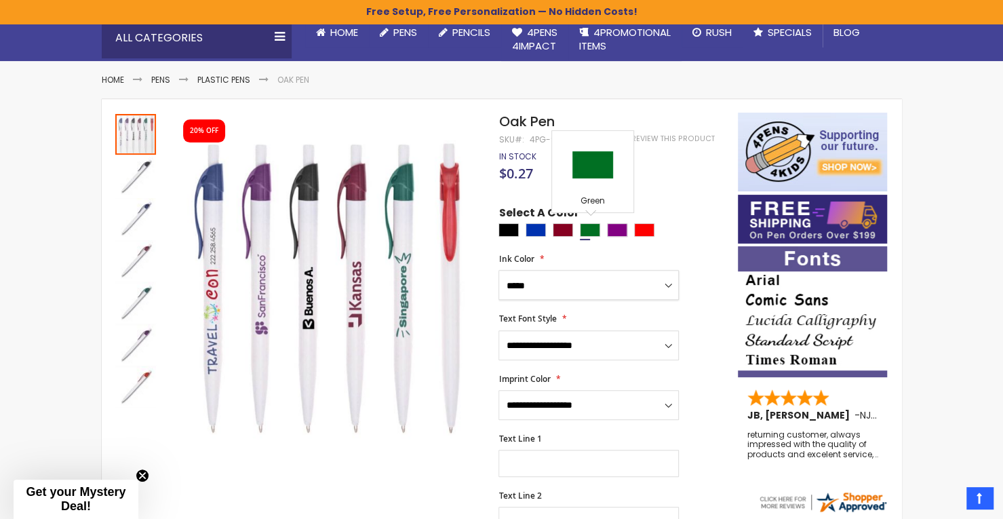  Describe the element at coordinates (846, 32) in the screenshot. I see `span: Blog` at that location.